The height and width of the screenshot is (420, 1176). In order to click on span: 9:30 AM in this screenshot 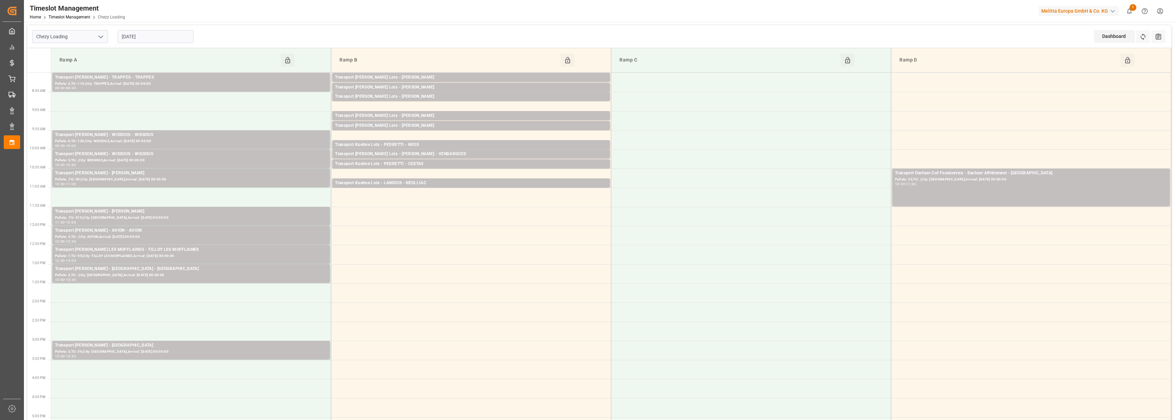, I will do `click(39, 129)`.